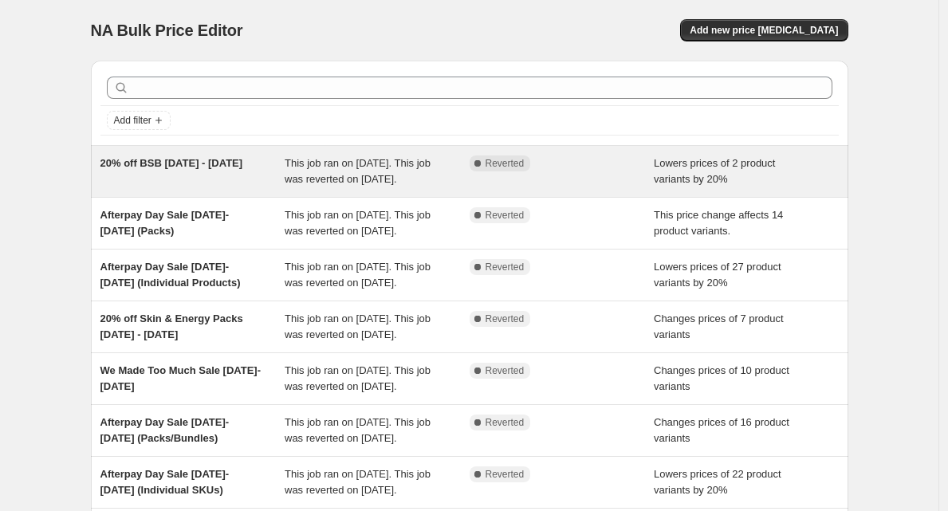 The width and height of the screenshot is (948, 511). Describe the element at coordinates (714, 171) in the screenshot. I see `span: Lowers prices of 2 product variants by 20%` at that location.